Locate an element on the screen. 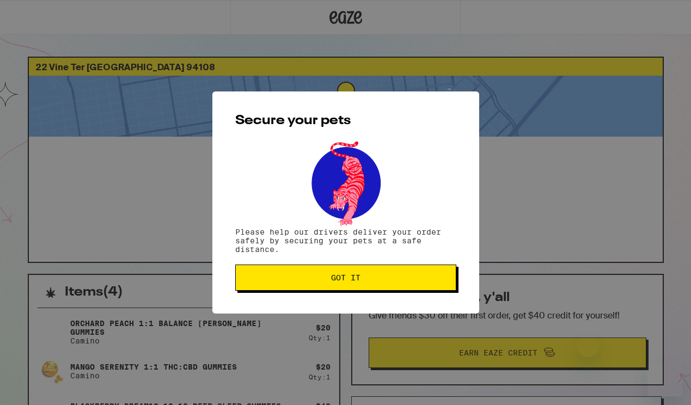  span: Got it is located at coordinates (346, 278).